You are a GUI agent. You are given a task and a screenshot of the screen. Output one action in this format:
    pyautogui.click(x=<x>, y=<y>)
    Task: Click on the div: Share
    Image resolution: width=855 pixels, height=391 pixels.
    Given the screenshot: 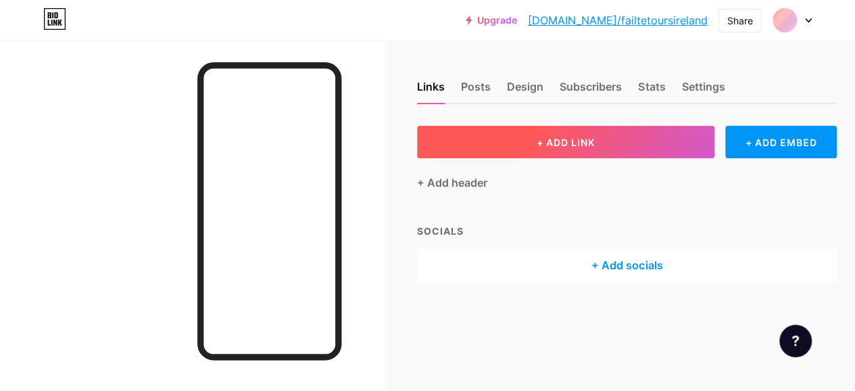 What is the action you would take?
    pyautogui.click(x=740, y=20)
    